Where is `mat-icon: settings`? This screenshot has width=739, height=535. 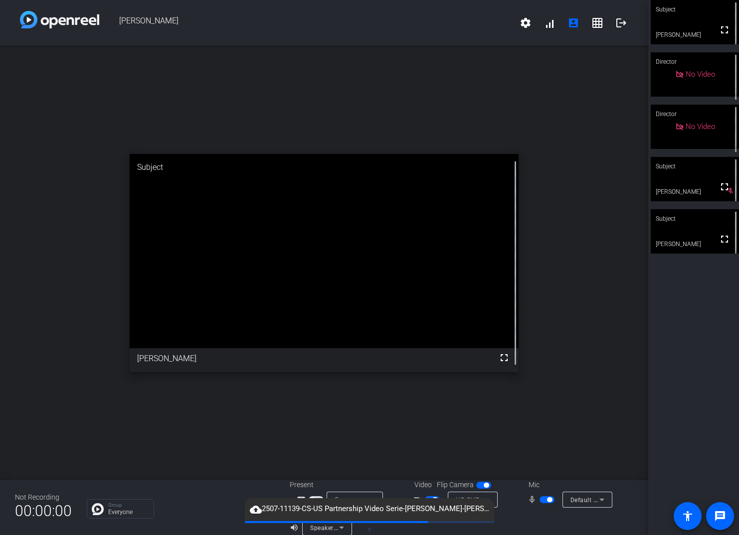
mat-icon: settings is located at coordinates (525, 23).